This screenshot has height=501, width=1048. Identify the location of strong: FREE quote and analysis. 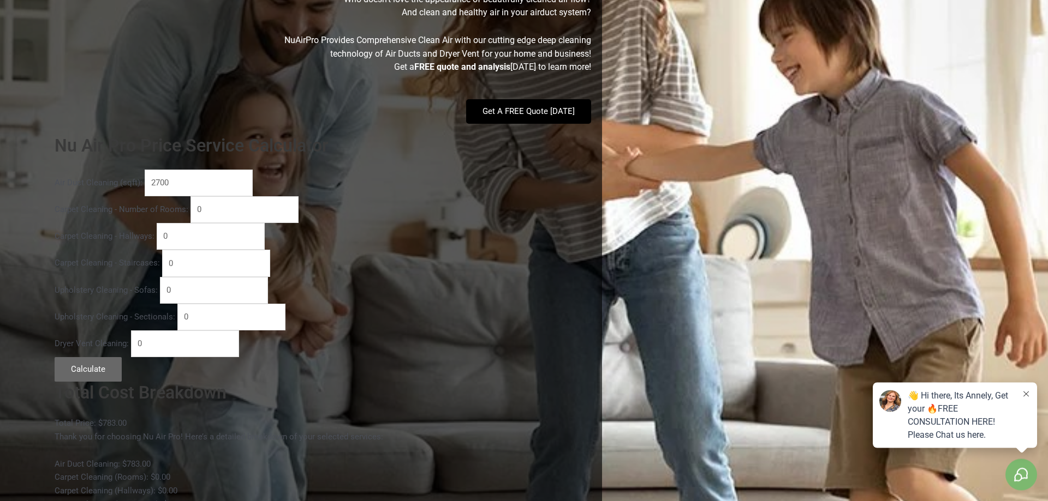
(462, 67).